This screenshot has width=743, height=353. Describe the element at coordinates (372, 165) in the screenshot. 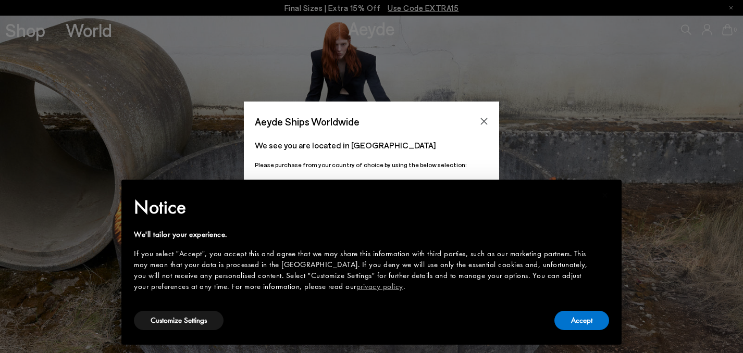

I see `p: Please purchase from your country of choice by using the below selection:` at that location.